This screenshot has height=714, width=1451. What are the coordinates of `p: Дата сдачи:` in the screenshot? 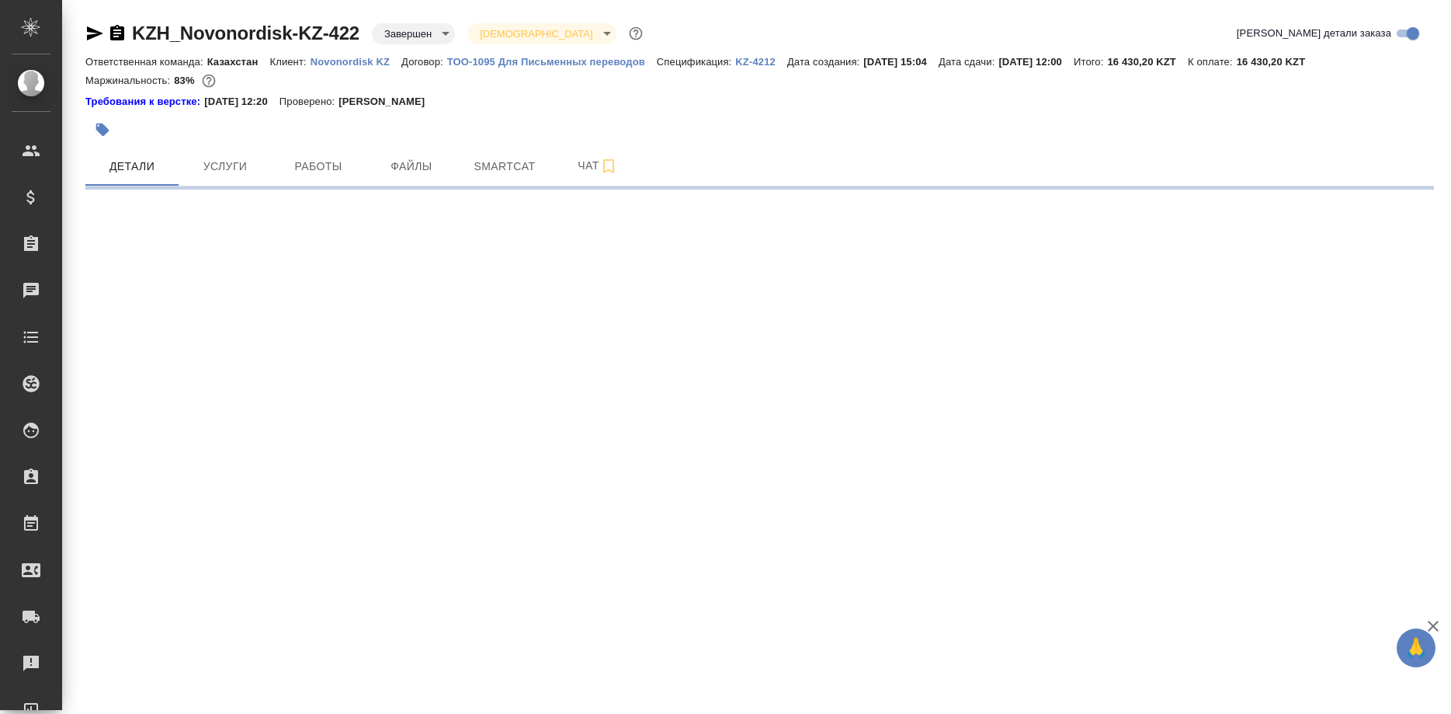 It's located at (968, 61).